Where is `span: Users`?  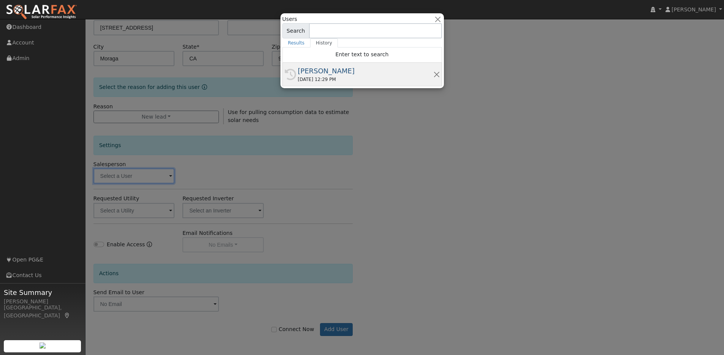
span: Users is located at coordinates (290, 19).